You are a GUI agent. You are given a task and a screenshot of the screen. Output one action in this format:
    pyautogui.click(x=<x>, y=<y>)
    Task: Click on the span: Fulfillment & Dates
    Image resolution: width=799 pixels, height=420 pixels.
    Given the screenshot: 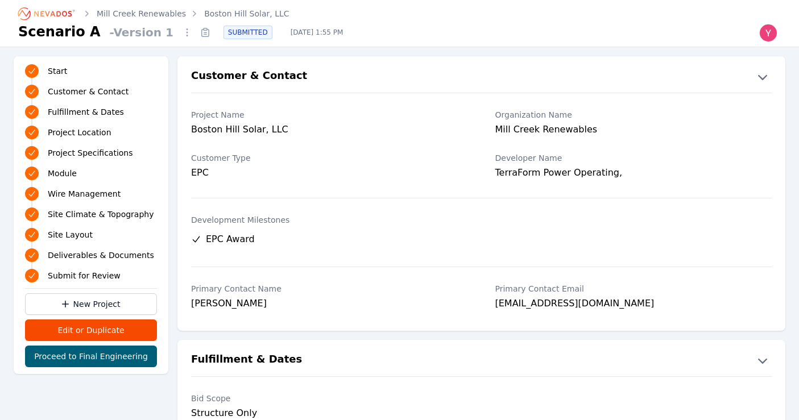 What is the action you would take?
    pyautogui.click(x=86, y=112)
    